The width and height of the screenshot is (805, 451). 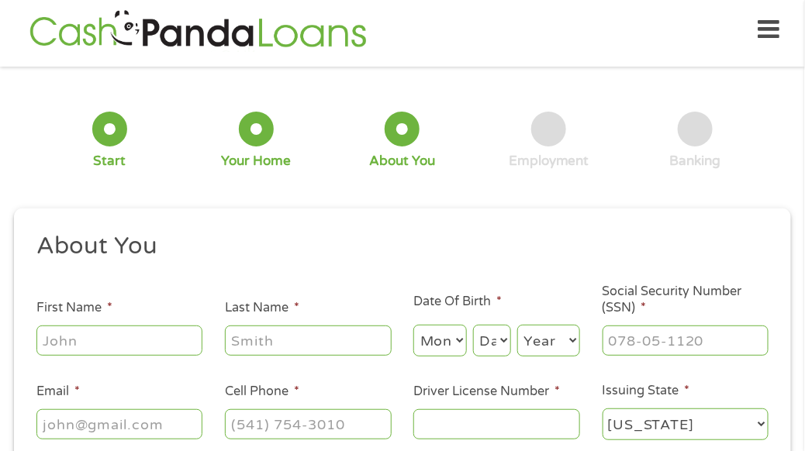 I want to click on div: Your Home, so click(x=256, y=161).